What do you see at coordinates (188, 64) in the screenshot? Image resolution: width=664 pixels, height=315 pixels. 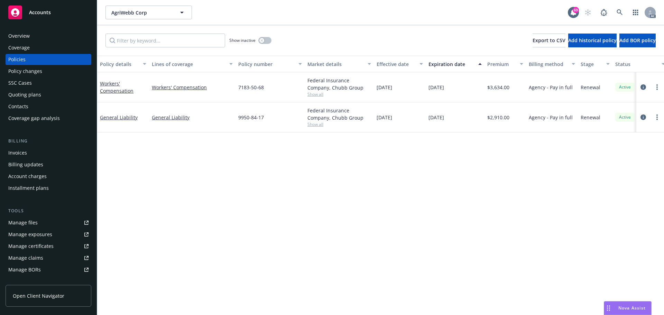 I see `div: Lines of coverage` at bounding box center [188, 64].